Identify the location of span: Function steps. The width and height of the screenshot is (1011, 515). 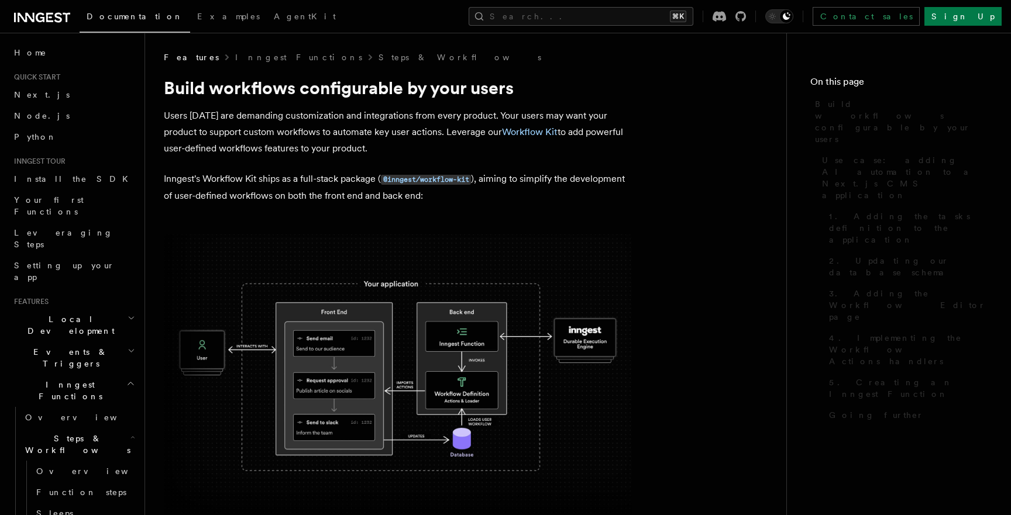
(81, 492).